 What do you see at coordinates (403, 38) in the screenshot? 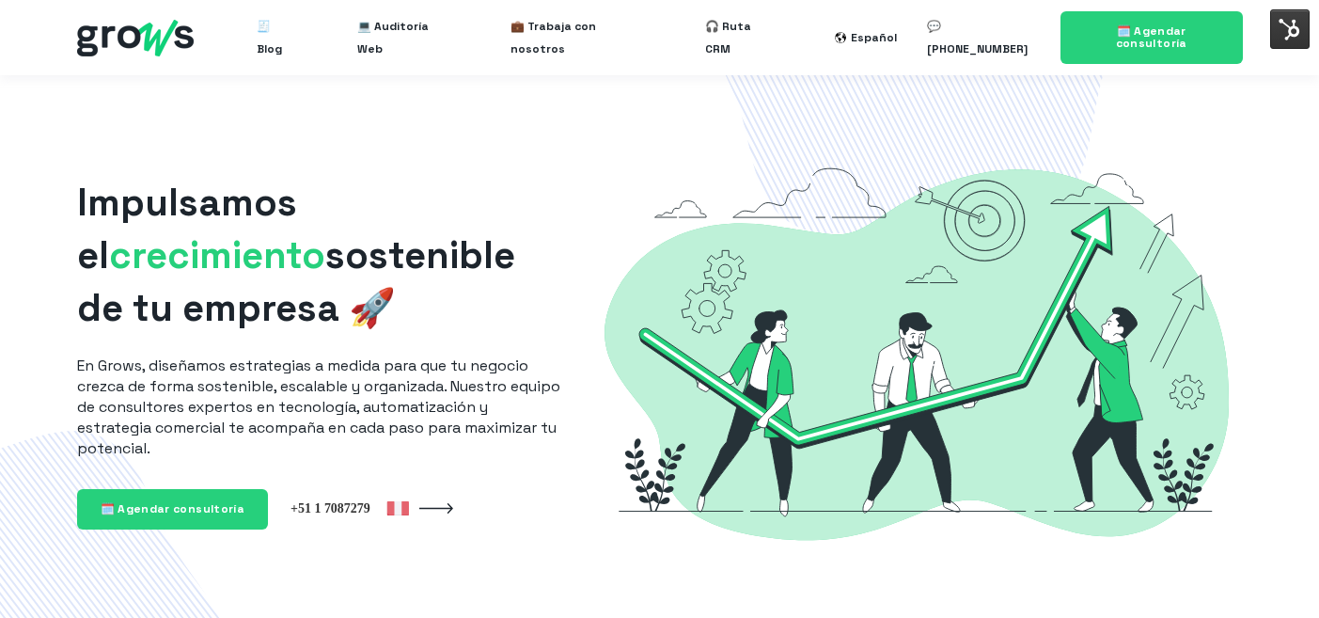
I see `a: 💻 Auditoría Web` at bounding box center [403, 38].